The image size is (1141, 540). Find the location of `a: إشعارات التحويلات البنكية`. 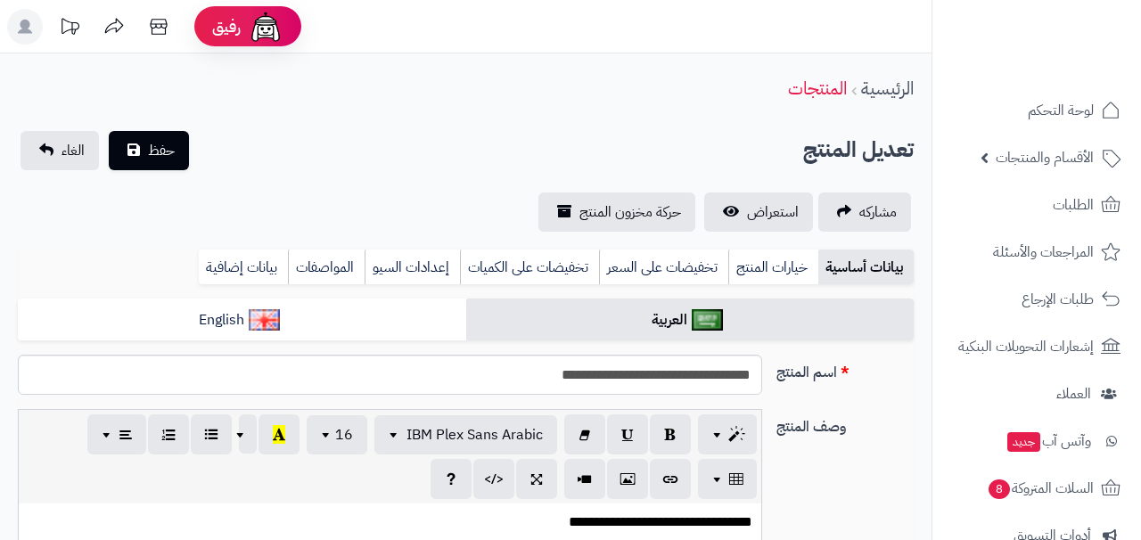

a: إشعارات التحويلات البنكية is located at coordinates (1037, 347).